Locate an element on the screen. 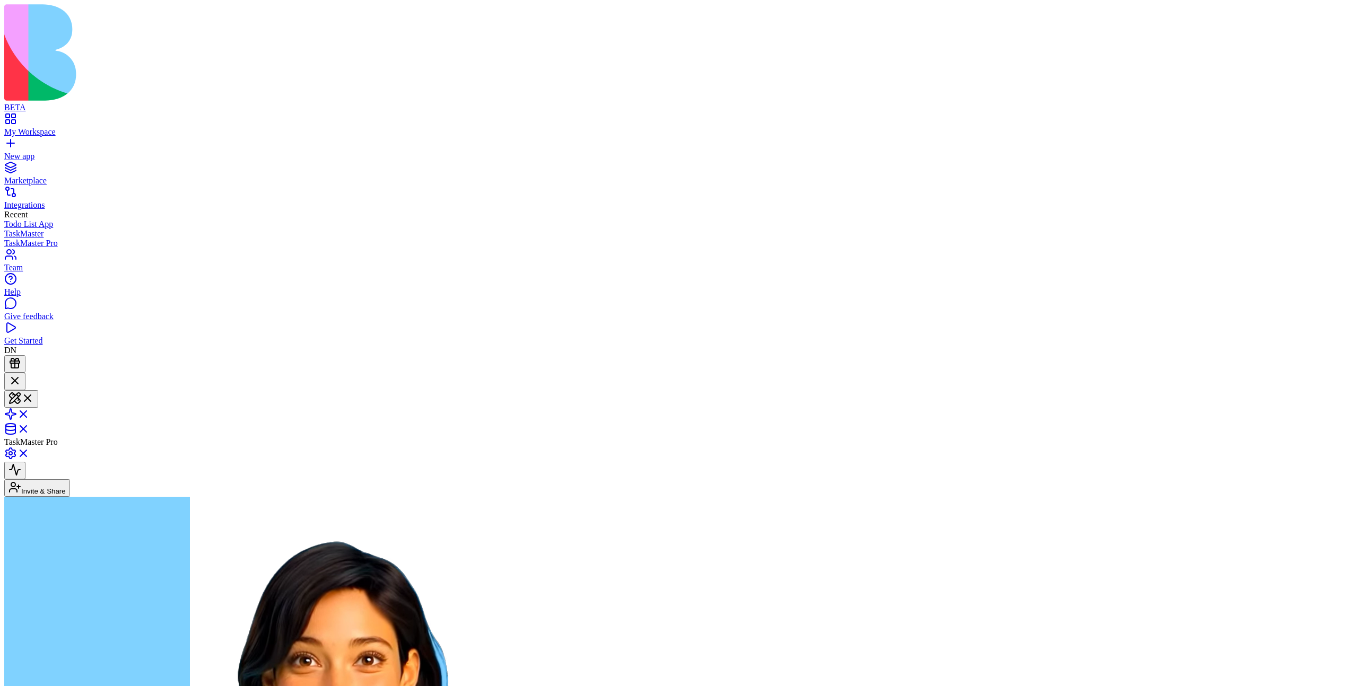  a: My Workspace is located at coordinates (679, 127).